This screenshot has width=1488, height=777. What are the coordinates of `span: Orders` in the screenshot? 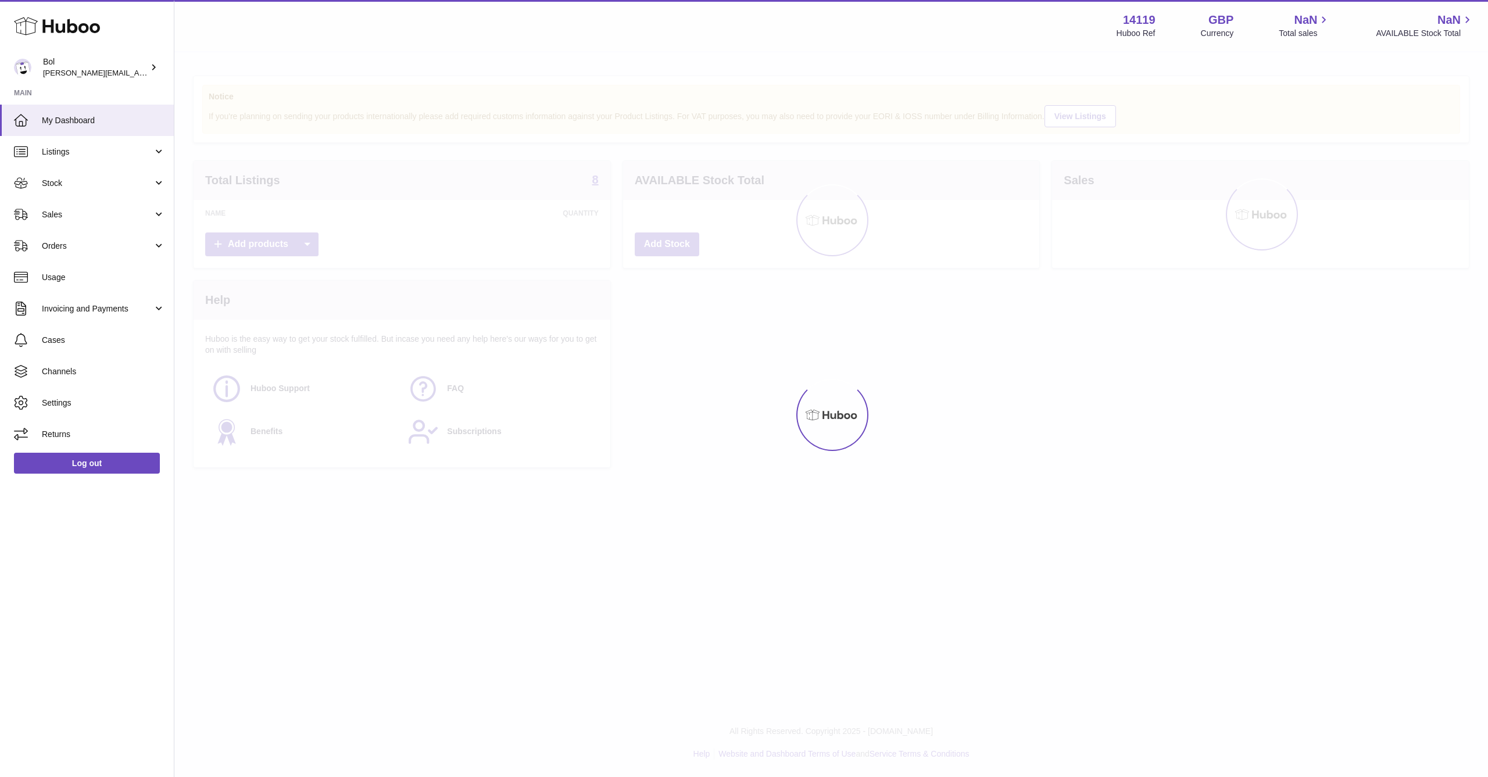 It's located at (97, 246).